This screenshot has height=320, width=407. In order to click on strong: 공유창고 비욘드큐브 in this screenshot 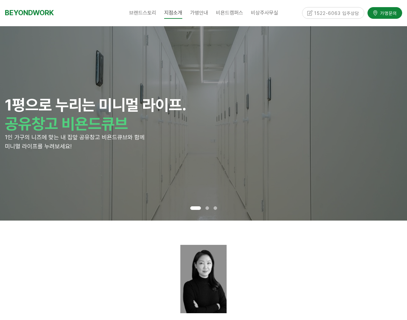, I will do `click(66, 124)`.